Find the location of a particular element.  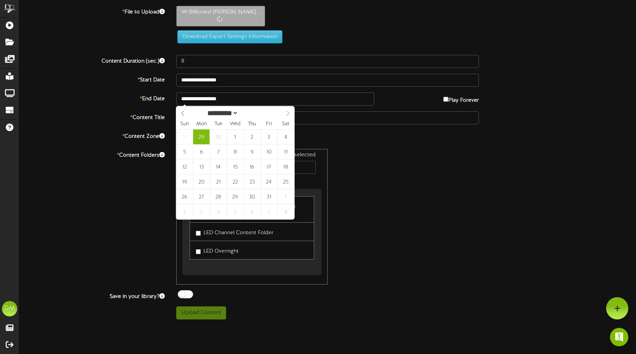

input: Play Forever is located at coordinates (446, 99).